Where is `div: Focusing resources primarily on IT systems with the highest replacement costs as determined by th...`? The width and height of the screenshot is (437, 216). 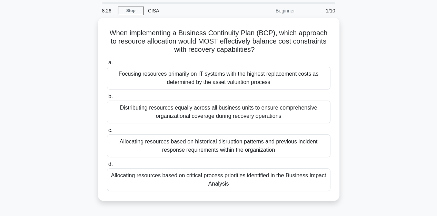 div: Focusing resources primarily on IT systems with the highest replacement costs as determined by th... is located at coordinates (219, 78).